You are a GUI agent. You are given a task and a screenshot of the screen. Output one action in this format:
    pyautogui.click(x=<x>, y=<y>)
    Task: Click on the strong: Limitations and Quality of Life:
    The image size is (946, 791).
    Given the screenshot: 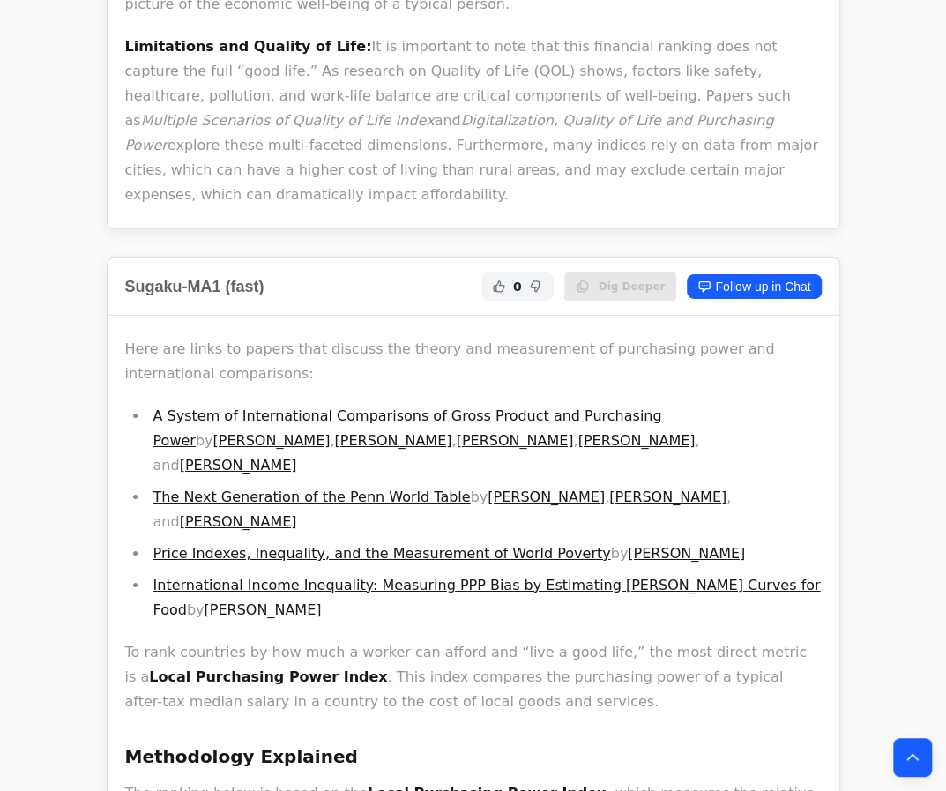 What is the action you would take?
    pyautogui.click(x=249, y=46)
    